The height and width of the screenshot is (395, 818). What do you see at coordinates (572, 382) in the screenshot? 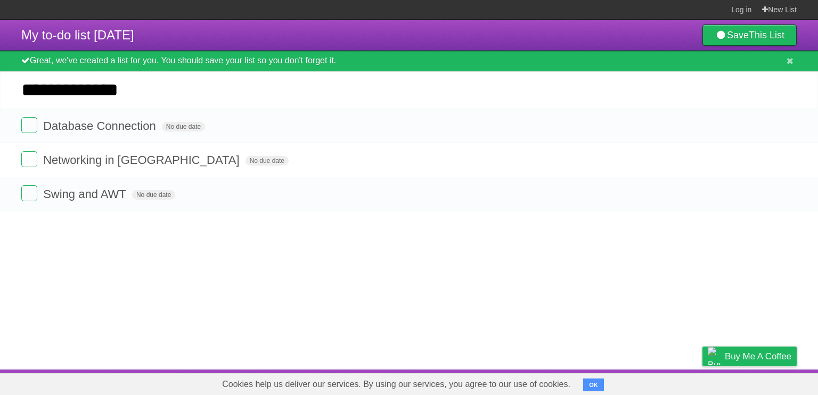
I see `a: About` at bounding box center [572, 382].